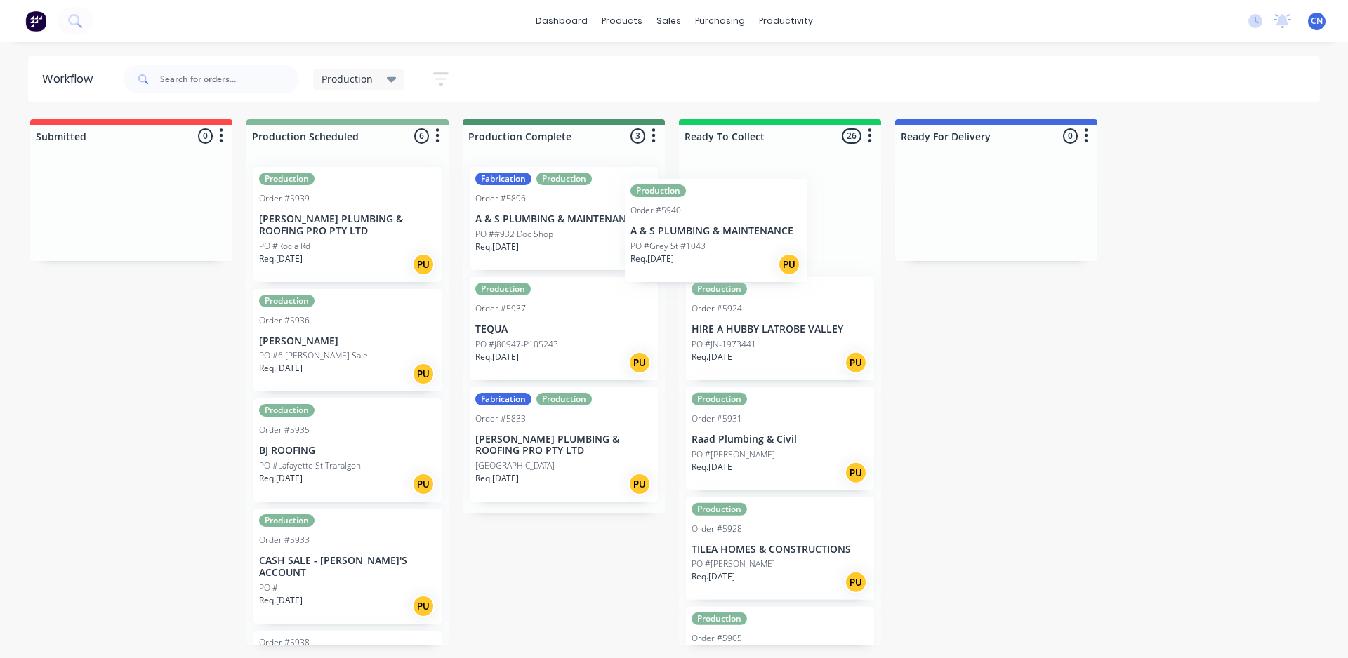 Image resolution: width=1348 pixels, height=658 pixels. Describe the element at coordinates (36, 21) in the screenshot. I see `img: Factory` at that location.